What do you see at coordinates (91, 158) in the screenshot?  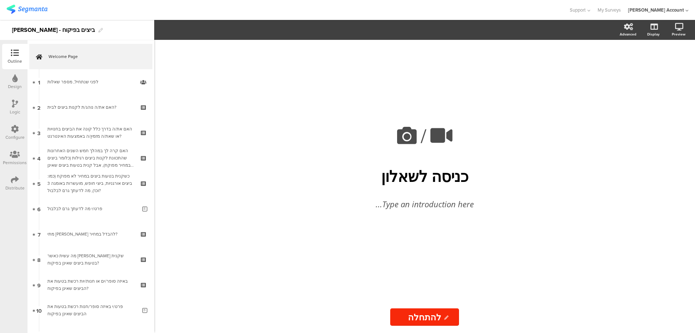 I see `a: 4 האם קרה לך במהלך חמש השנים האחרונות שהתכוונת לקנות ביצים רגילות (כלומר ביצים במחיר מפוקח), אבל ...` at bounding box center [91, 158].